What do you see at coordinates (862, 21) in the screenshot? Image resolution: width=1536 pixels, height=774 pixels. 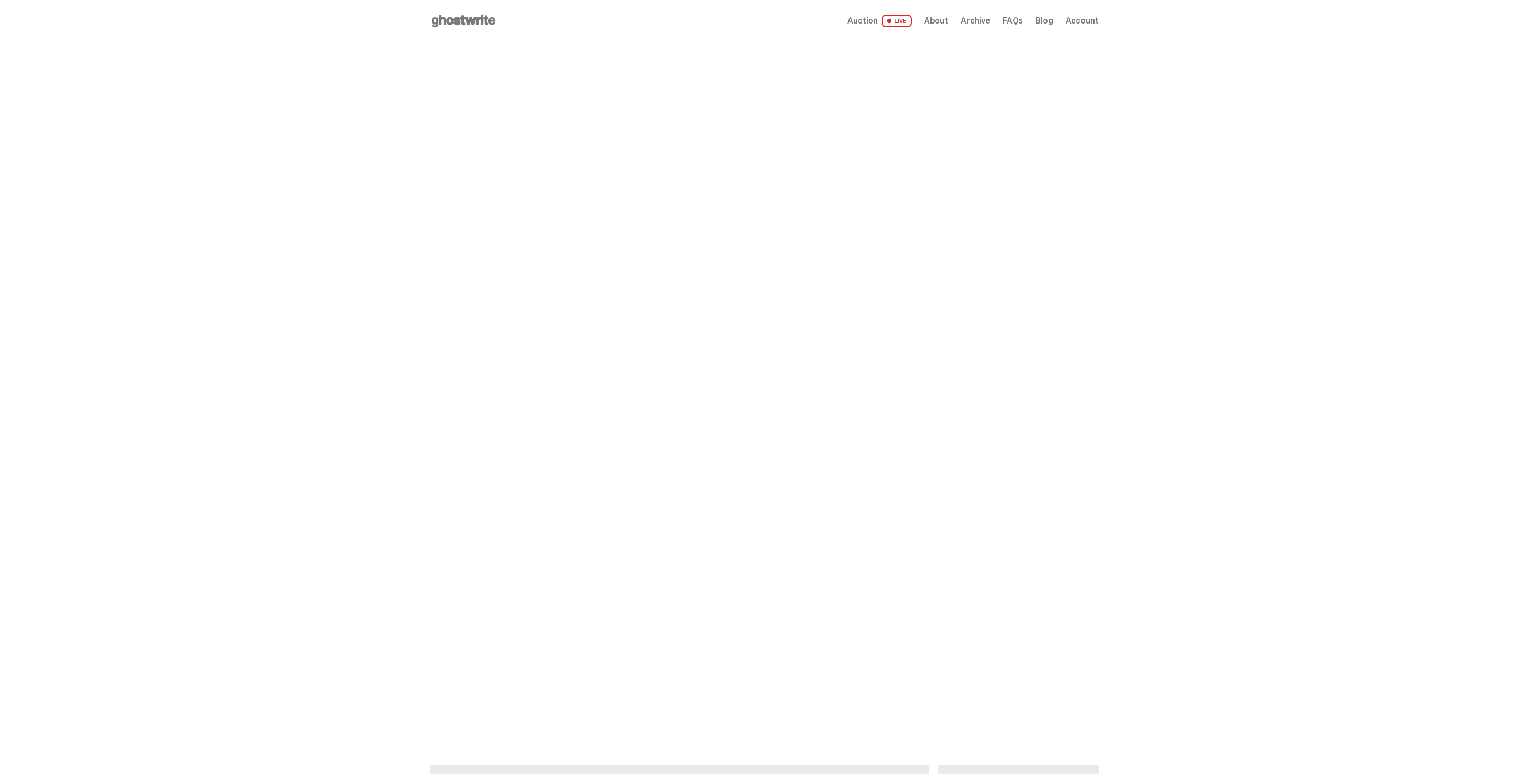 I see `span: Auction` at bounding box center [862, 21].